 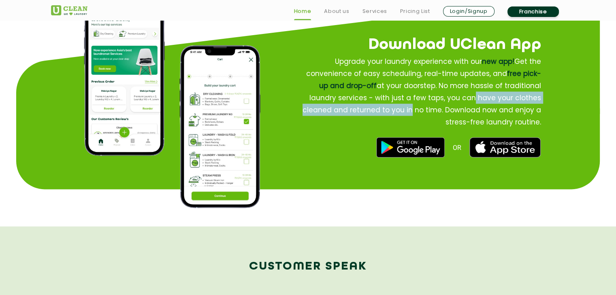 I want to click on img: UClean Laundry and Dry Cleaning, so click(x=69, y=10).